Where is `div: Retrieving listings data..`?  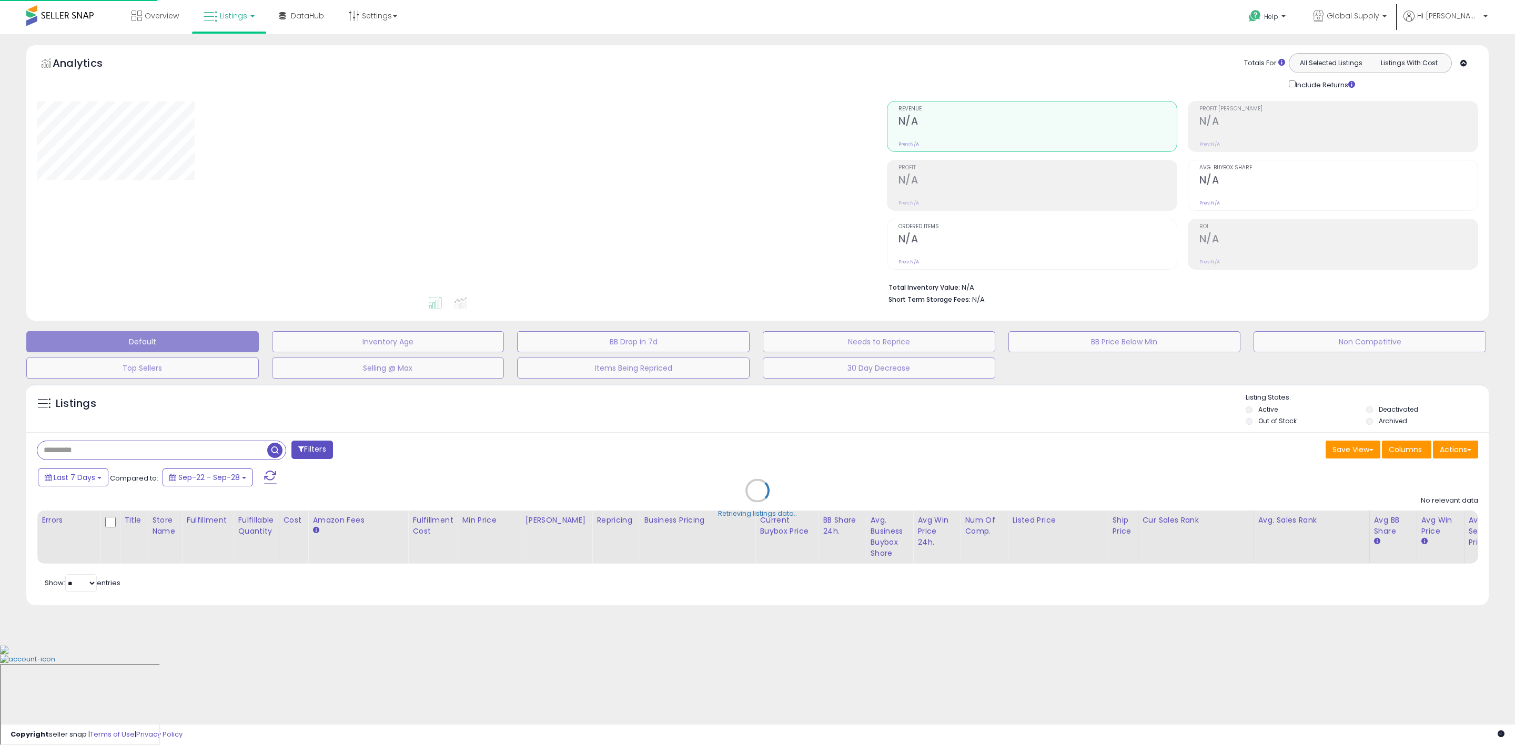 div: Retrieving listings data.. is located at coordinates (757, 514).